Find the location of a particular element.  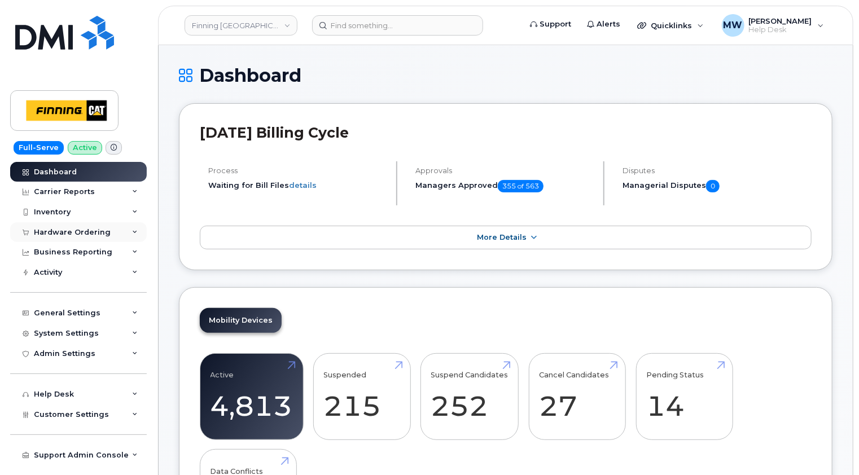

li: Waiting for Bill Files is located at coordinates (297, 185).